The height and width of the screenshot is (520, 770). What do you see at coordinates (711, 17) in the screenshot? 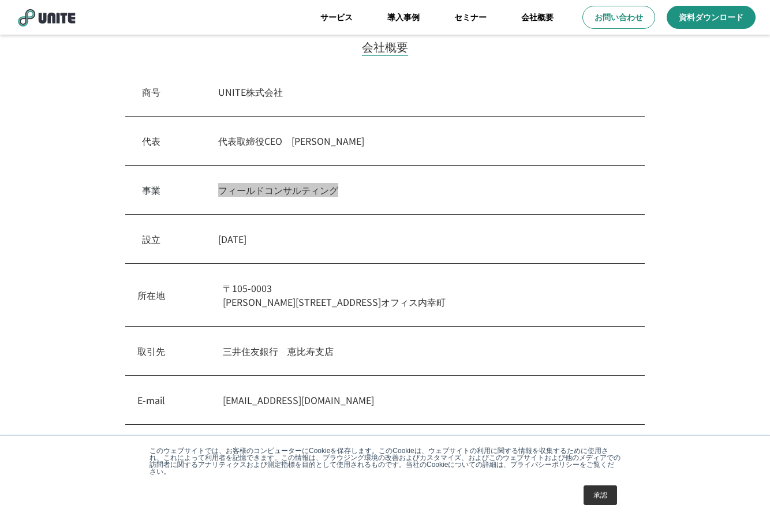
I see `p: 資料ダウンロード` at bounding box center [711, 17].